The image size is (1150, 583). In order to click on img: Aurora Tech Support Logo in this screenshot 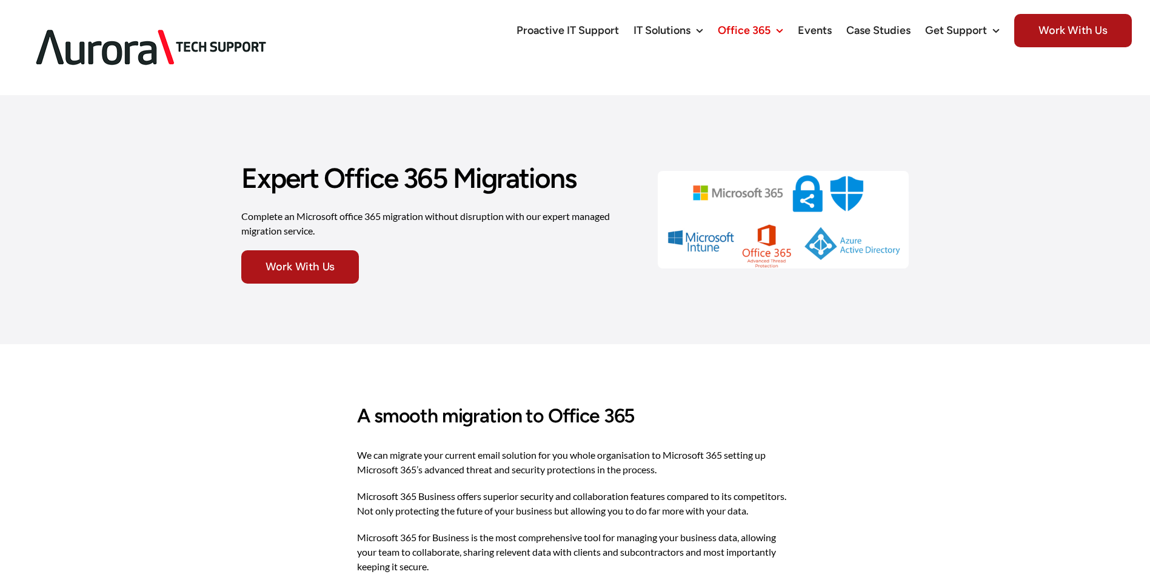, I will do `click(152, 47)`.